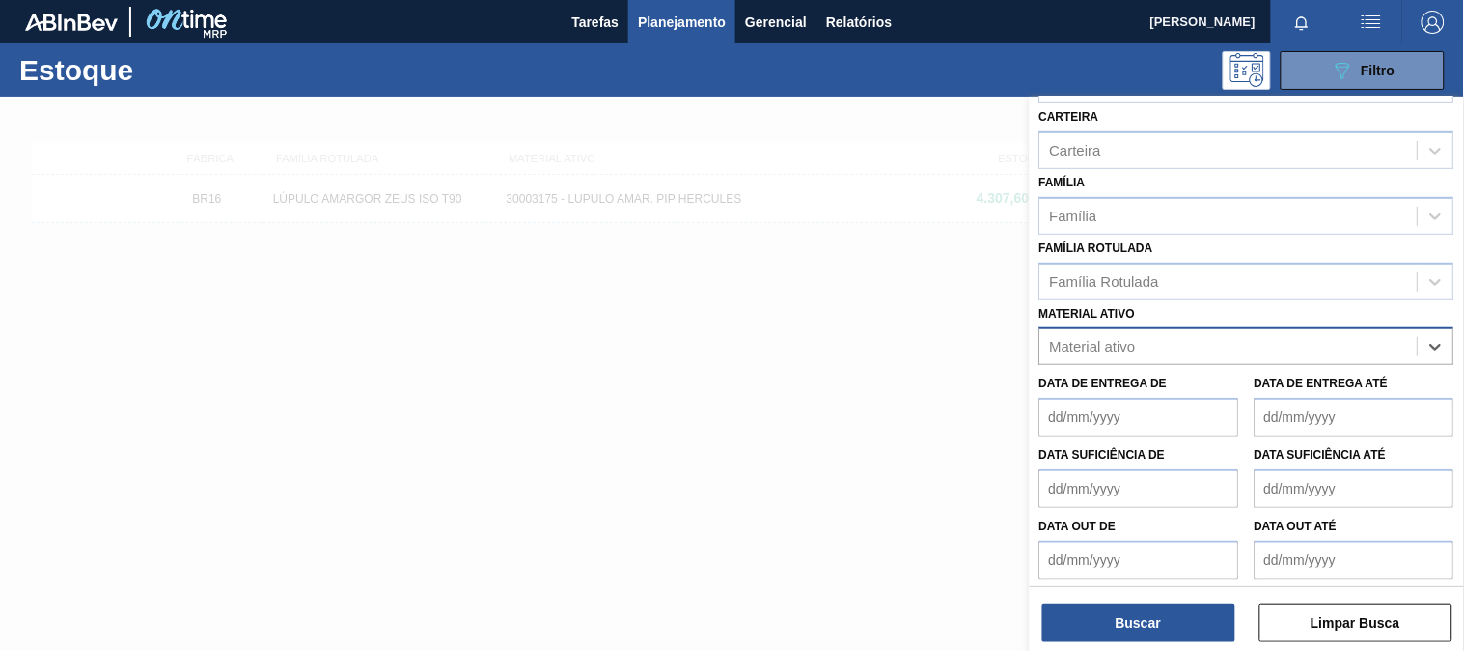 This screenshot has height=651, width=1464. What do you see at coordinates (1069, 117) in the screenshot?
I see `label: Carteira` at bounding box center [1069, 117].